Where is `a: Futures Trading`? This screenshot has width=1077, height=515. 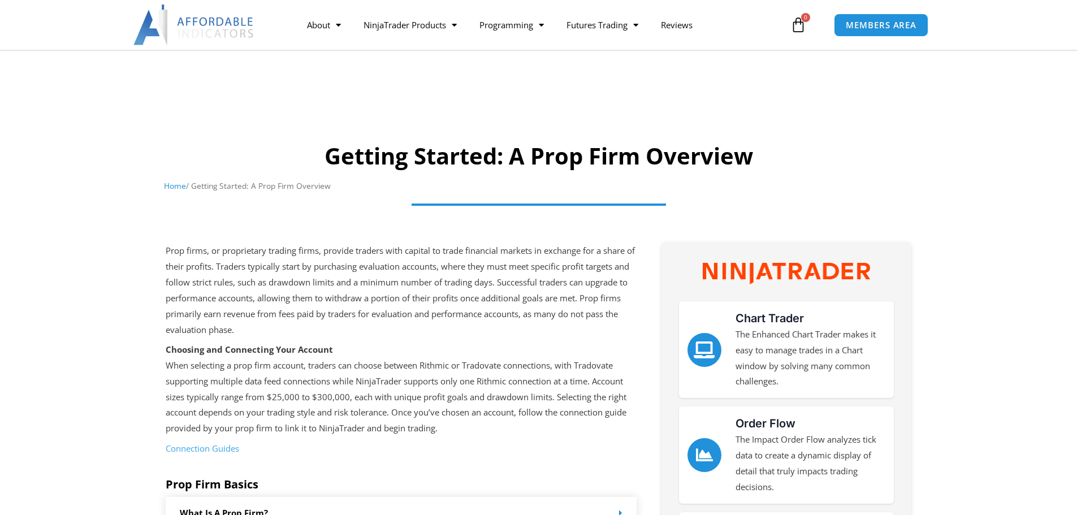
a: Futures Trading is located at coordinates (602, 25).